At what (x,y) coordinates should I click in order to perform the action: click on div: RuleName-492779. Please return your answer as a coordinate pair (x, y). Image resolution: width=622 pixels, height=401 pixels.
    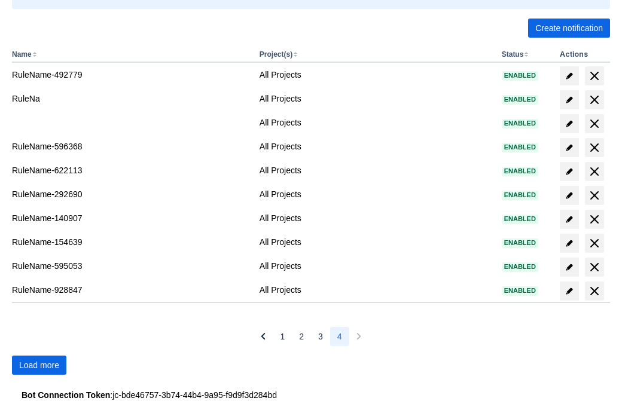
    Looking at the image, I should click on (131, 75).